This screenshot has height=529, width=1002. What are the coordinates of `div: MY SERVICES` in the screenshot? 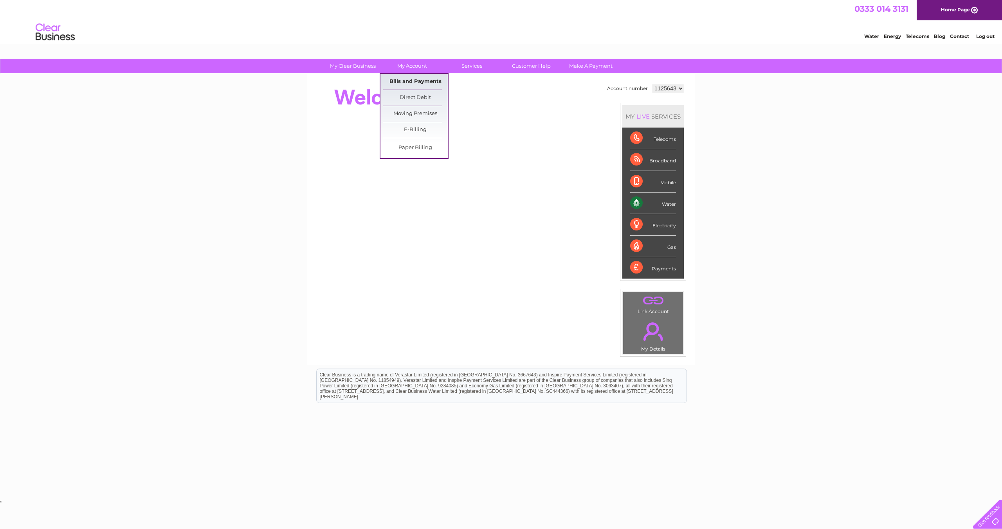 It's located at (653, 116).